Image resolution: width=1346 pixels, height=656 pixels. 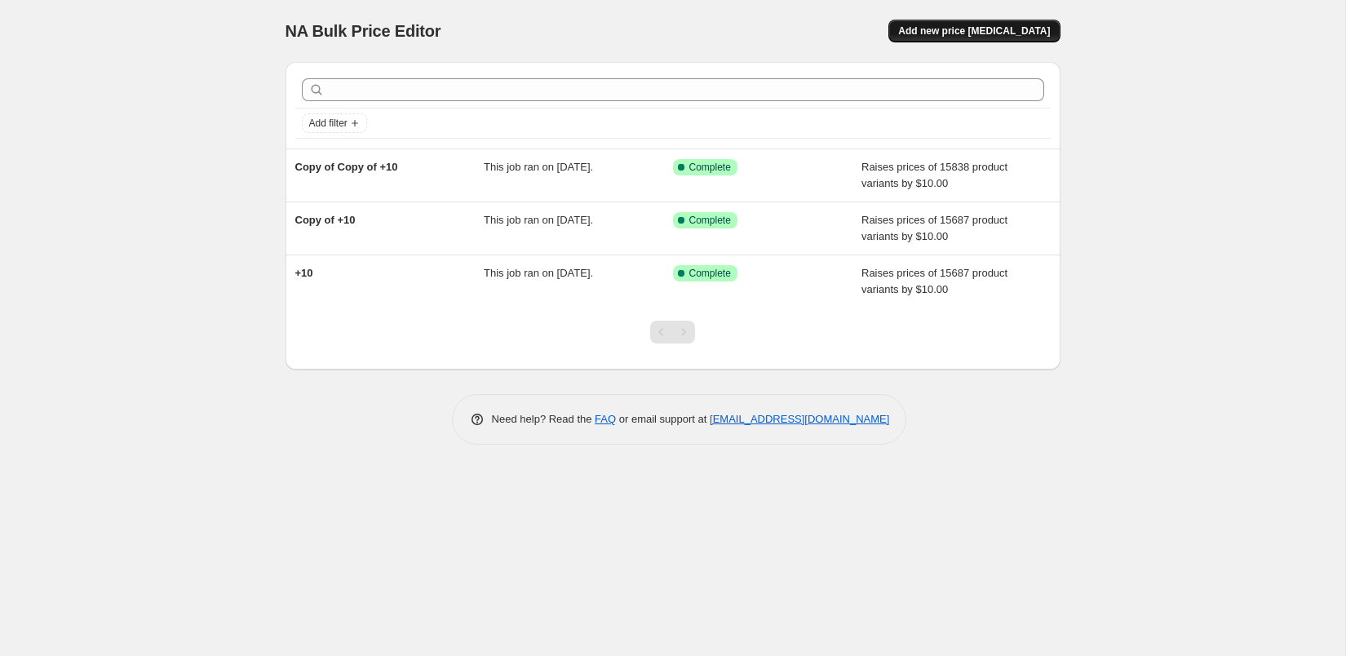 I want to click on span: Raises prices of 15838 product variants by $10.00, so click(x=934, y=175).